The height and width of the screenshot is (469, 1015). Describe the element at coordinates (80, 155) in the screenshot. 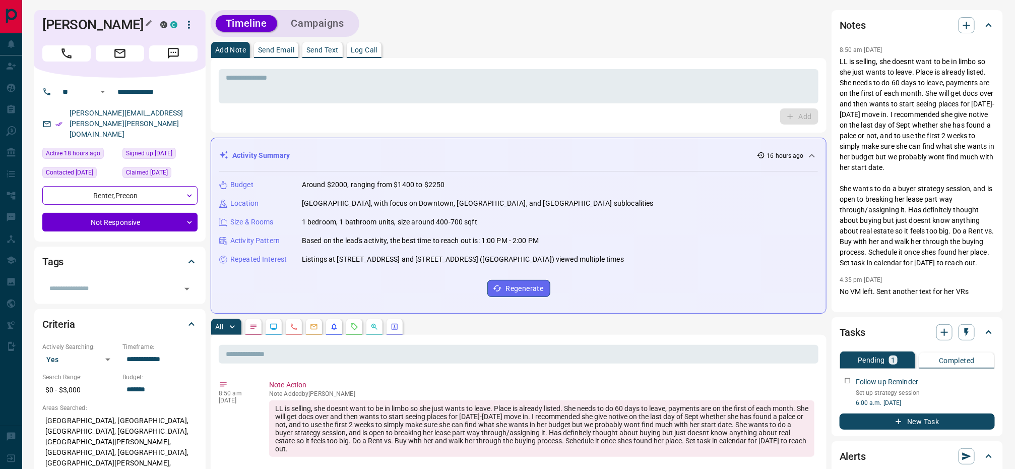

I see `div: Tue Sep 16 2025` at that location.